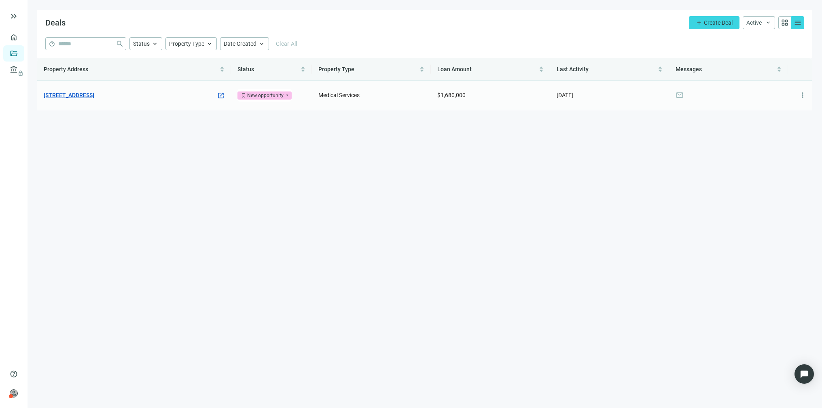  What do you see at coordinates (718, 23) in the screenshot?
I see `span: Create Deal` at bounding box center [718, 23].